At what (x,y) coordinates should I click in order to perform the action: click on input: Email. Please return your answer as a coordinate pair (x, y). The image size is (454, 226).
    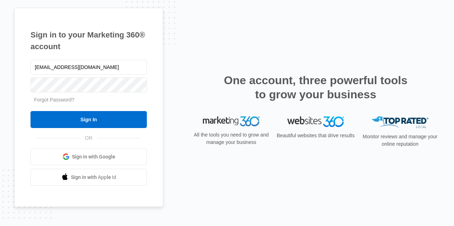
    Looking at the image, I should click on (89, 67).